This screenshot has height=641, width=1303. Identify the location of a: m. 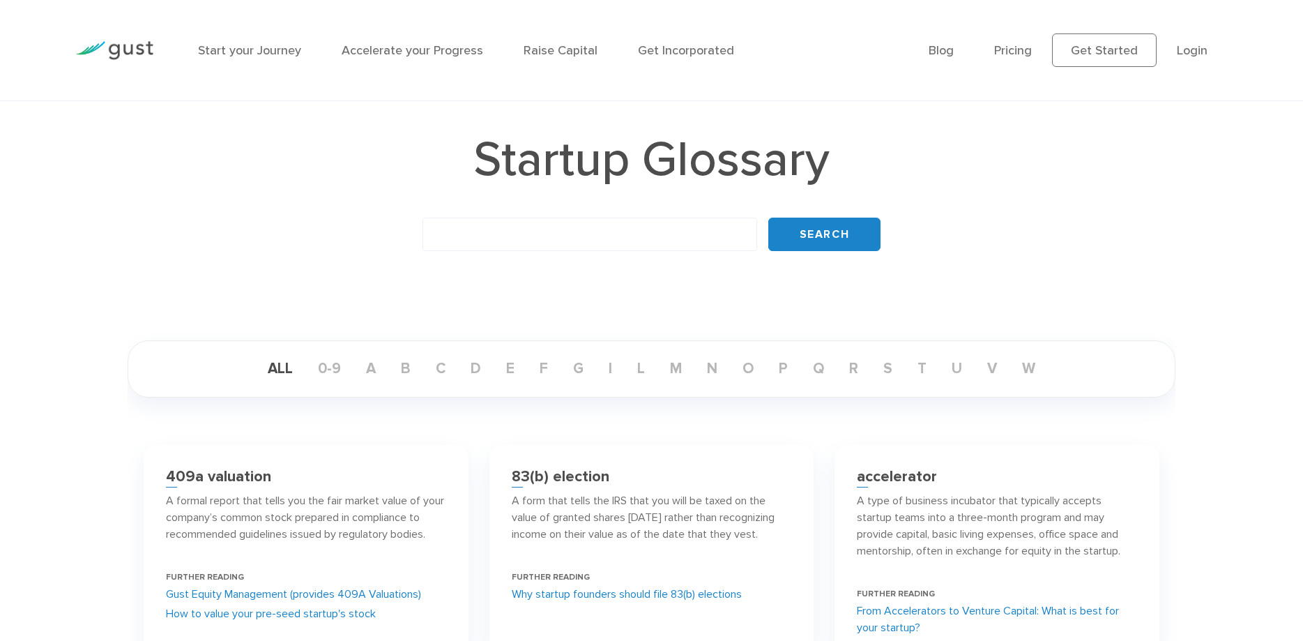
(676, 368).